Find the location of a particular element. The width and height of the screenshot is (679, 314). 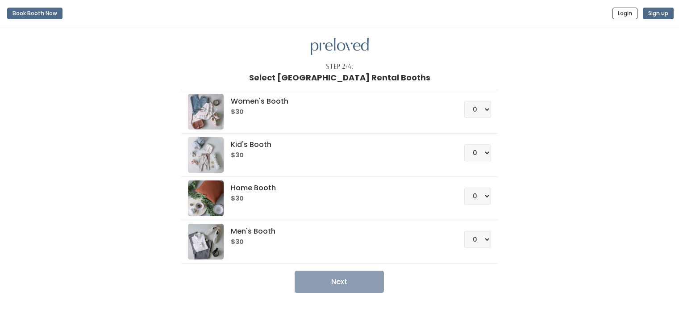

button: Book Booth Now is located at coordinates (35, 13).